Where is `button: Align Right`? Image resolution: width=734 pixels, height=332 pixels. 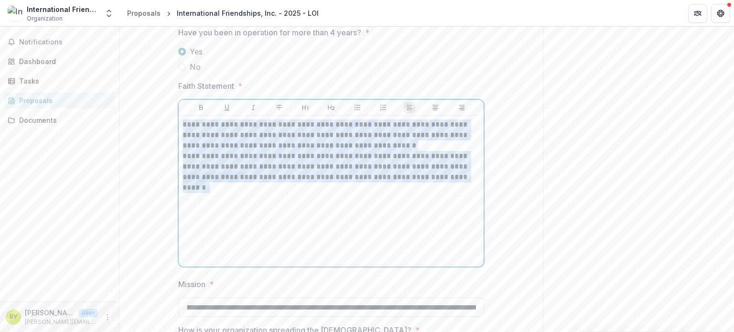
button: Align Right is located at coordinates (462, 108).